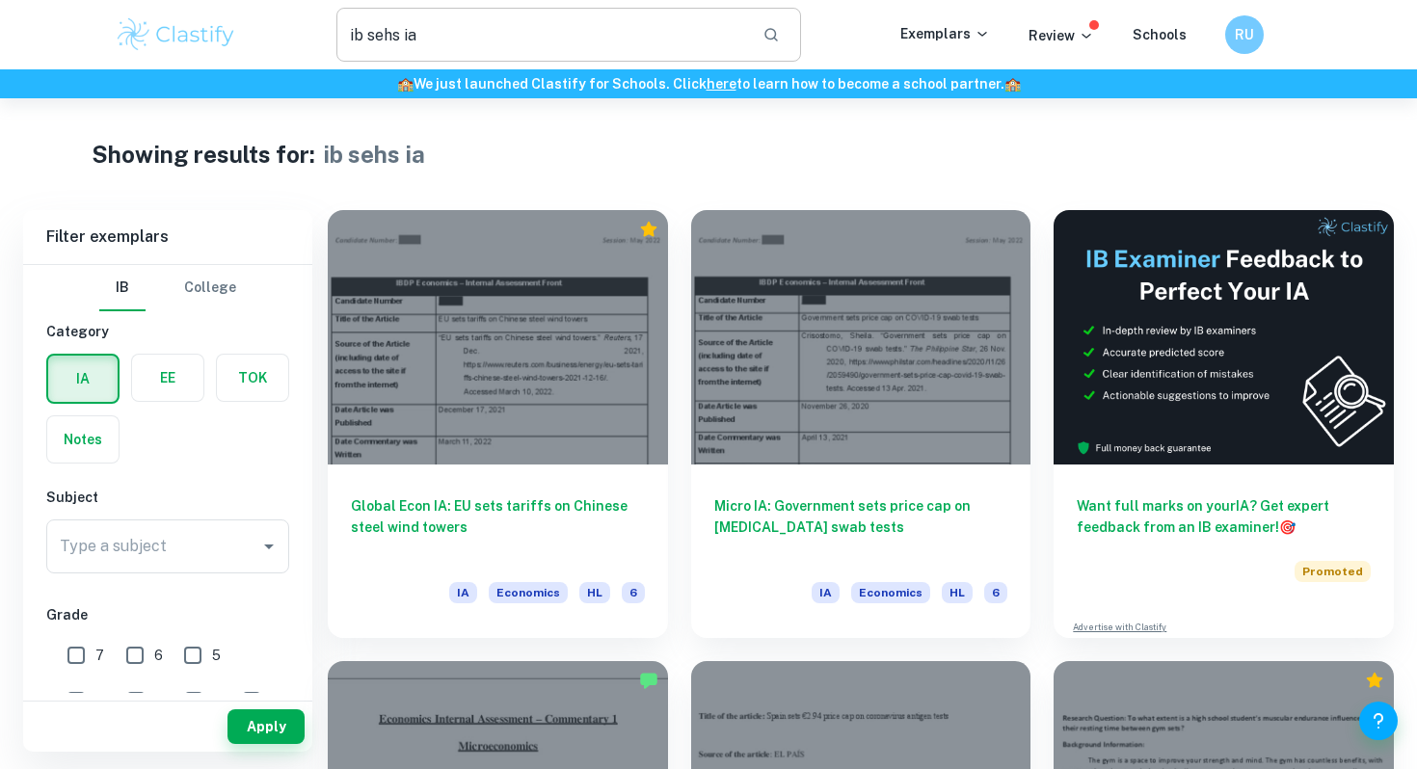  Describe the element at coordinates (168, 332) in the screenshot. I see `h6: Category` at that location.